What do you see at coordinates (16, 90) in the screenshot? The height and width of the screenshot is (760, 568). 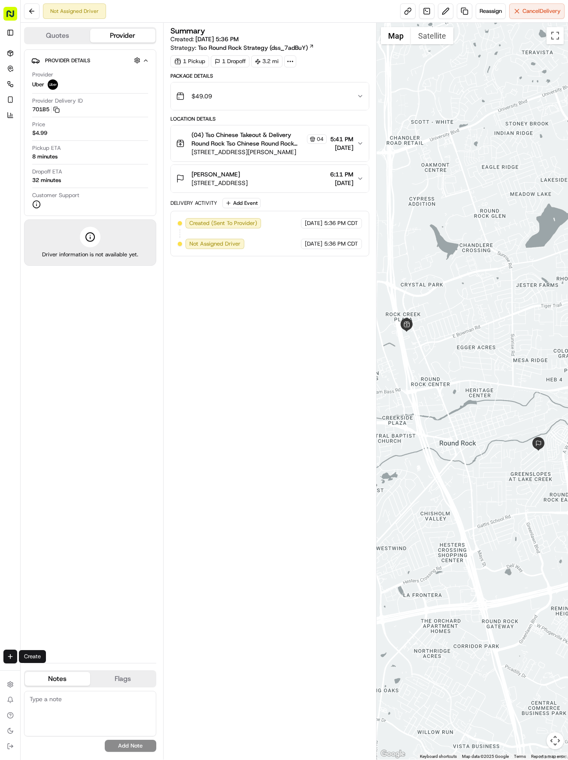 I see `img: 1736555255976-a54dd68f-1ca7-489b-9aae-adbdc363a1c4` at bounding box center [16, 90].